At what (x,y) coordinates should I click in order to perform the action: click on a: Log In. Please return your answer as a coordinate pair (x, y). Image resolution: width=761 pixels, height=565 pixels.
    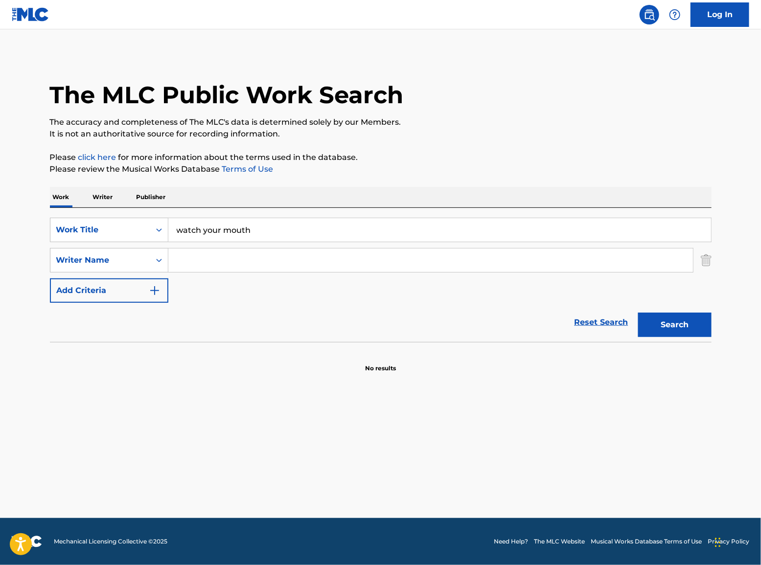
    Looking at the image, I should click on (720, 15).